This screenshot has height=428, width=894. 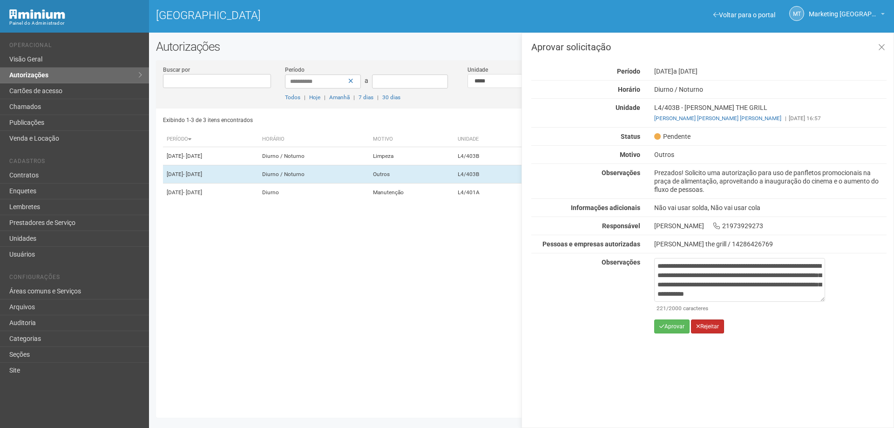 What do you see at coordinates (770, 89) in the screenshot?
I see `div: Diurno / Noturno` at bounding box center [770, 89].